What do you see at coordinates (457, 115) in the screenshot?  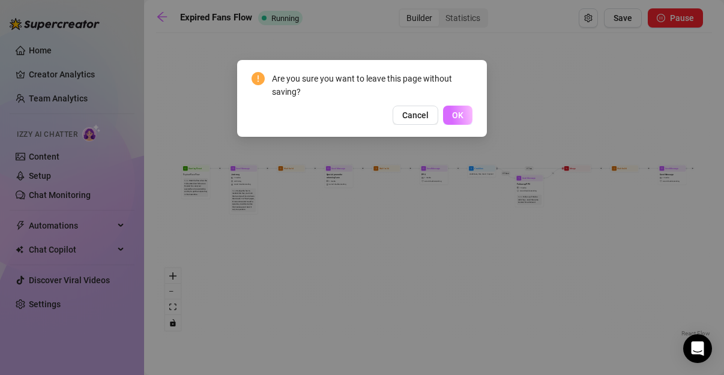 I see `button: OK` at bounding box center [457, 115].